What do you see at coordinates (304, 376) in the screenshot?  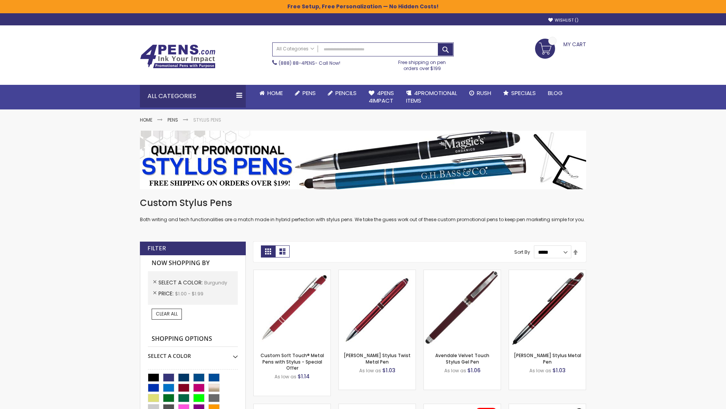 I see `span: $1.14` at bounding box center [304, 376].